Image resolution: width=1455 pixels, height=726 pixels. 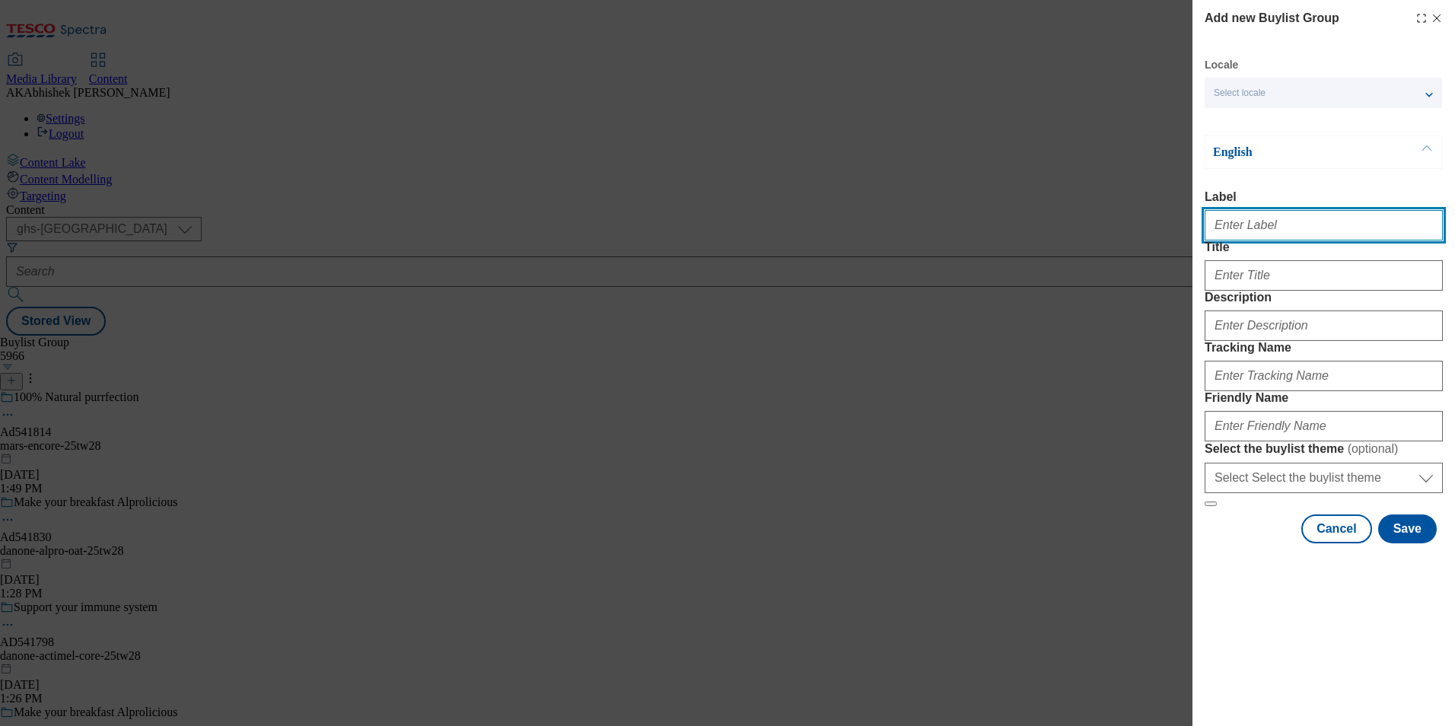 What do you see at coordinates (1336, 529) in the screenshot?
I see `button: Cancel` at bounding box center [1336, 529].